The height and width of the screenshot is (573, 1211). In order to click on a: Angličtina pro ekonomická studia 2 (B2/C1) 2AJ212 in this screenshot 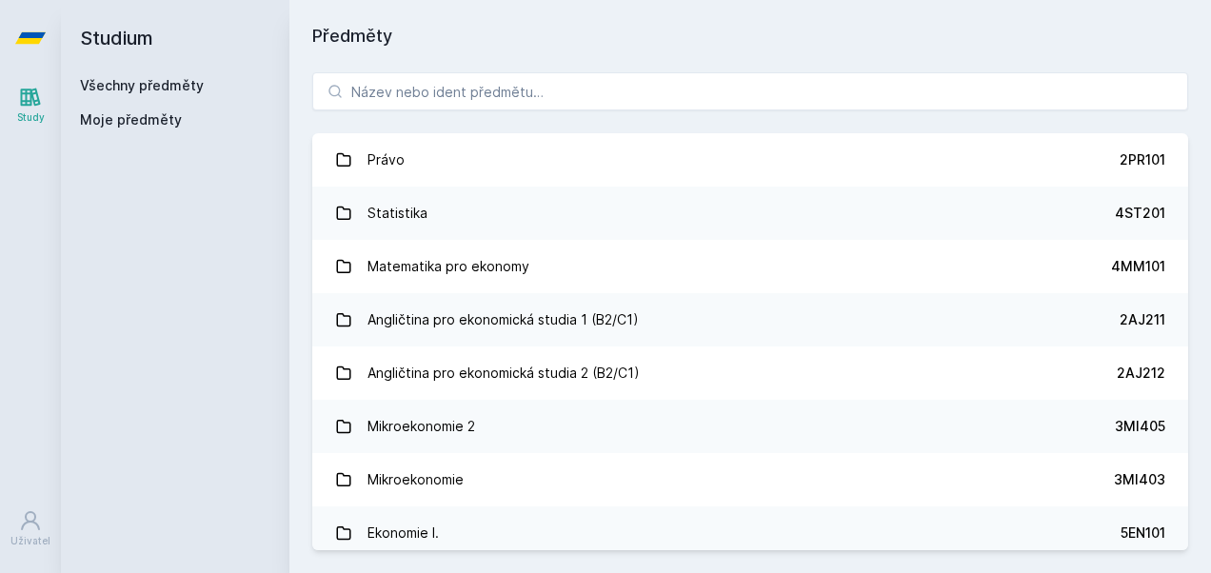, I will do `click(750, 373)`.